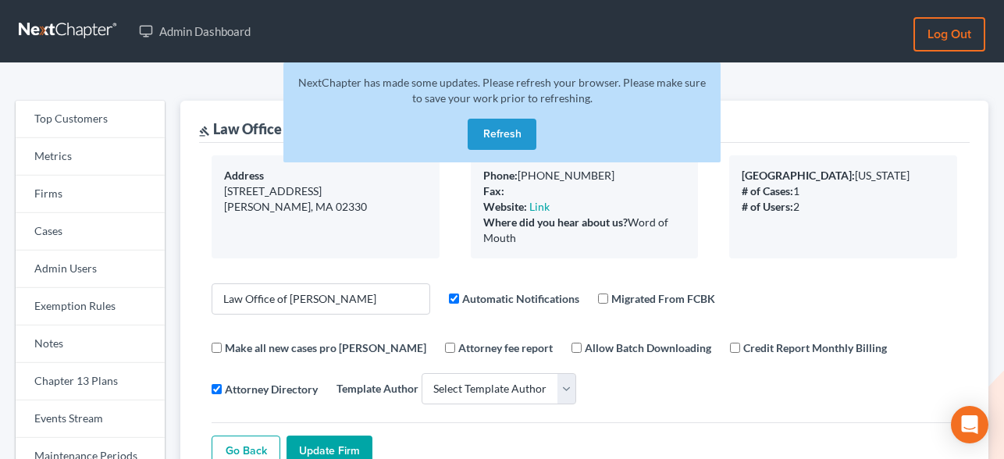 This screenshot has width=1004, height=459. What do you see at coordinates (90, 382) in the screenshot?
I see `a: Chapter 13 Plans` at bounding box center [90, 382].